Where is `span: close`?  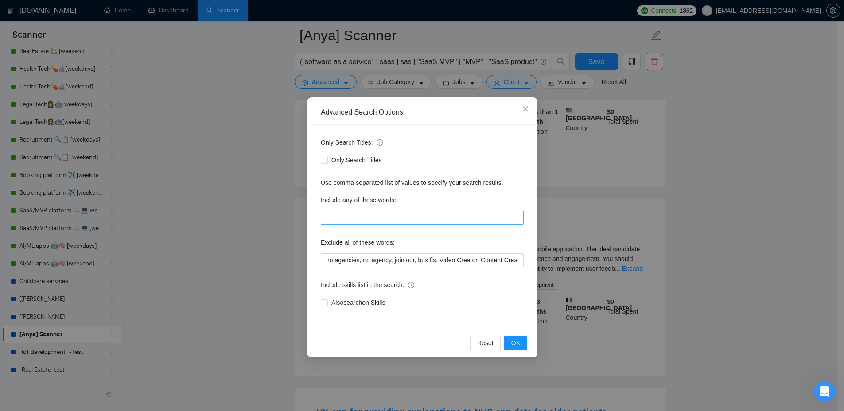
span: close is located at coordinates (525, 109).